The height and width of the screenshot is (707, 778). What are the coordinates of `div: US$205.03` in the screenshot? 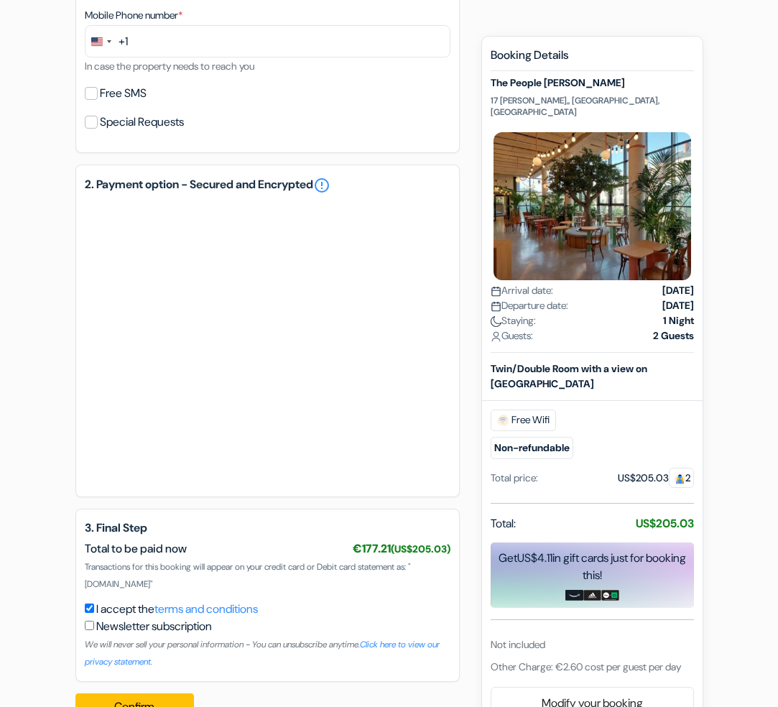 It's located at (656, 477).